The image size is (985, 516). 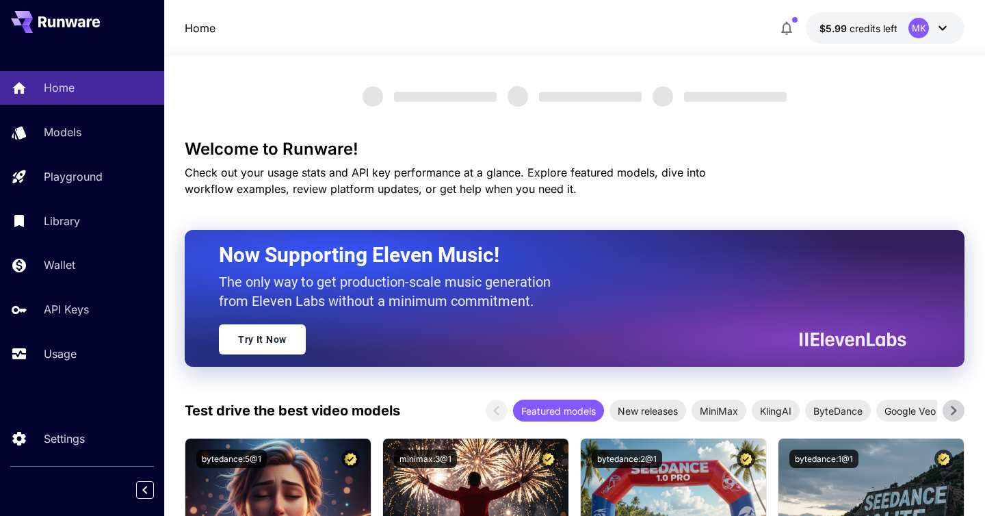 I want to click on p: Test drive the best video models, so click(x=292, y=410).